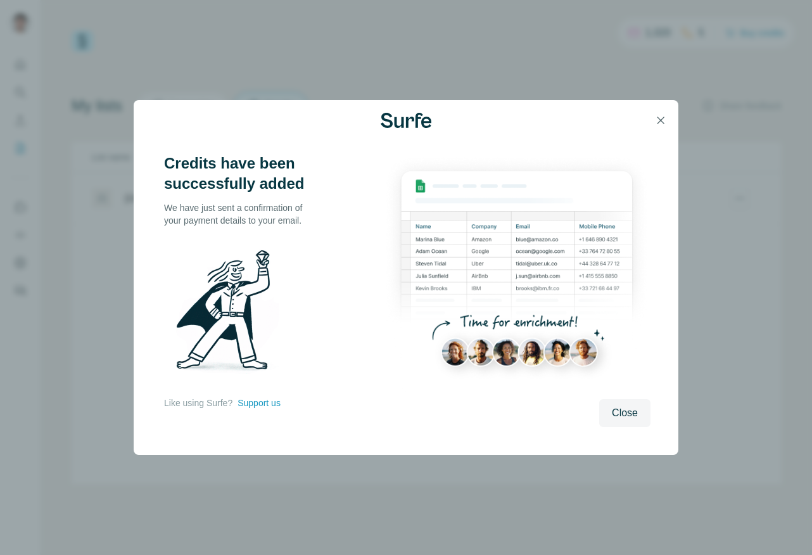 The height and width of the screenshot is (555, 812). I want to click on span: Support us, so click(259, 403).